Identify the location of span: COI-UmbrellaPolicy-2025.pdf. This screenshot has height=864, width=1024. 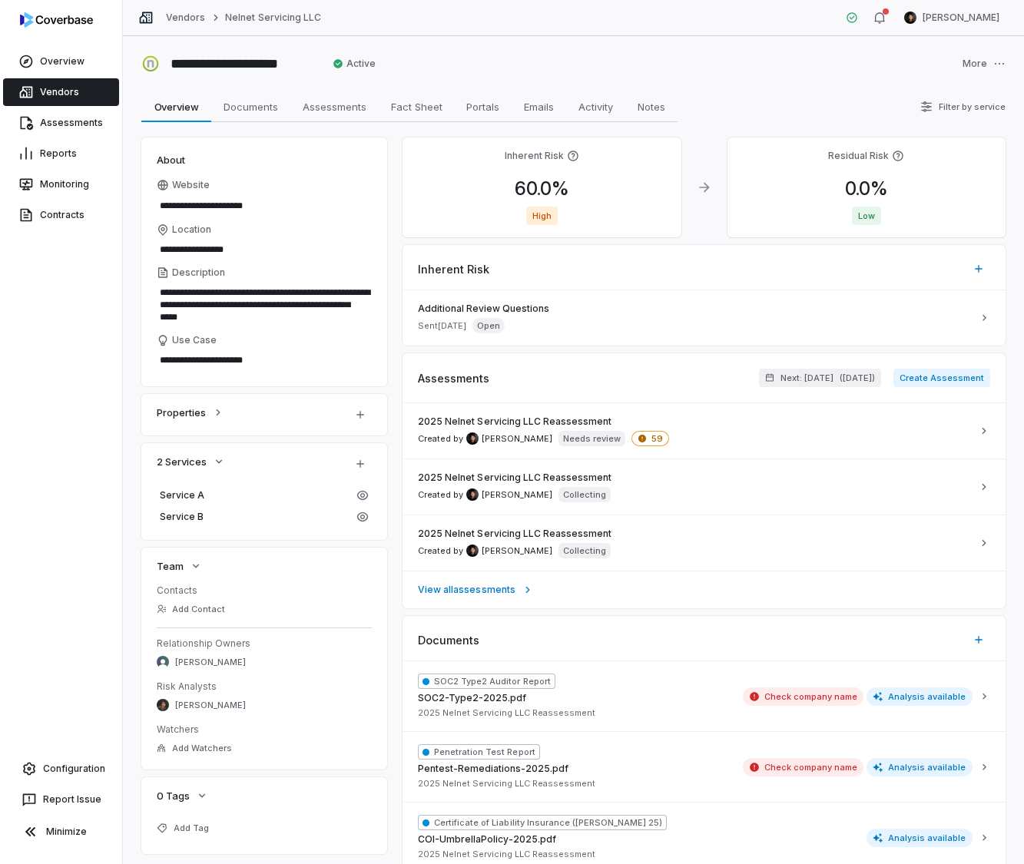
(487, 839).